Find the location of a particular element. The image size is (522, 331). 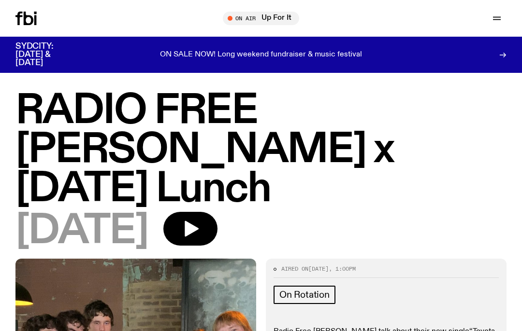

span: On Rotation is located at coordinates (304, 295).